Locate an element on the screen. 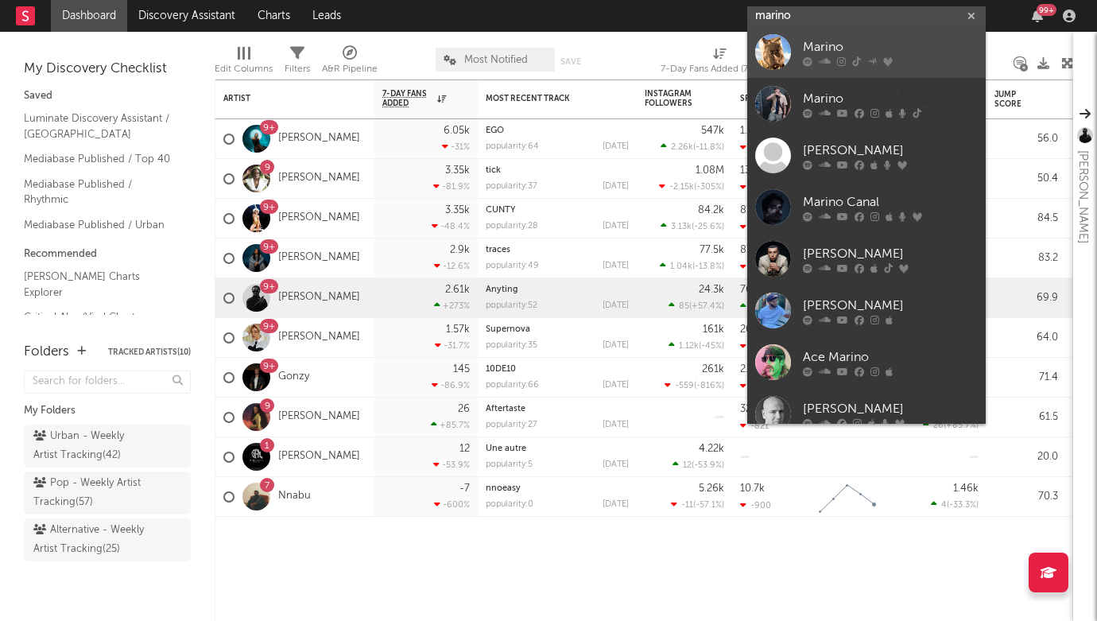 The width and height of the screenshot is (1097, 621). div: popularity: 5 is located at coordinates (509, 464).